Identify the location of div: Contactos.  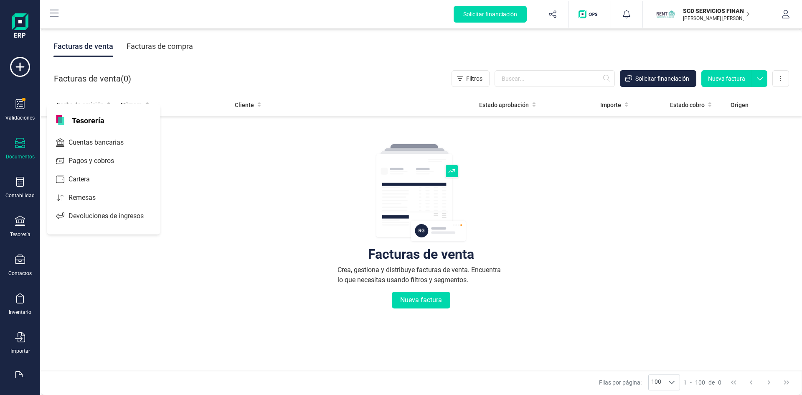
(20, 273).